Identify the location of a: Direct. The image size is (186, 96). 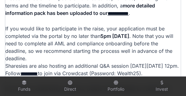
(70, 86).